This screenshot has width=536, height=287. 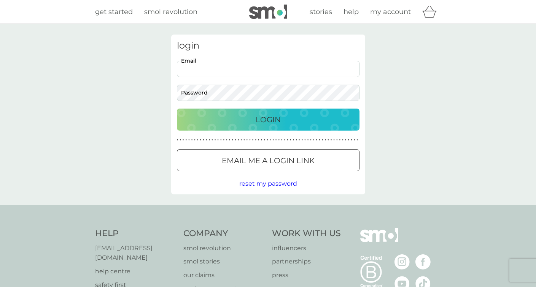 What do you see at coordinates (224, 276) in the screenshot?
I see `a: our claims` at bounding box center [224, 276].